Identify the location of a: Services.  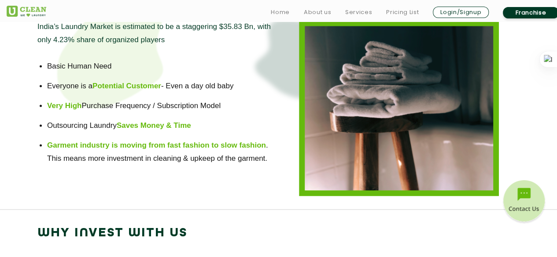
(358, 12).